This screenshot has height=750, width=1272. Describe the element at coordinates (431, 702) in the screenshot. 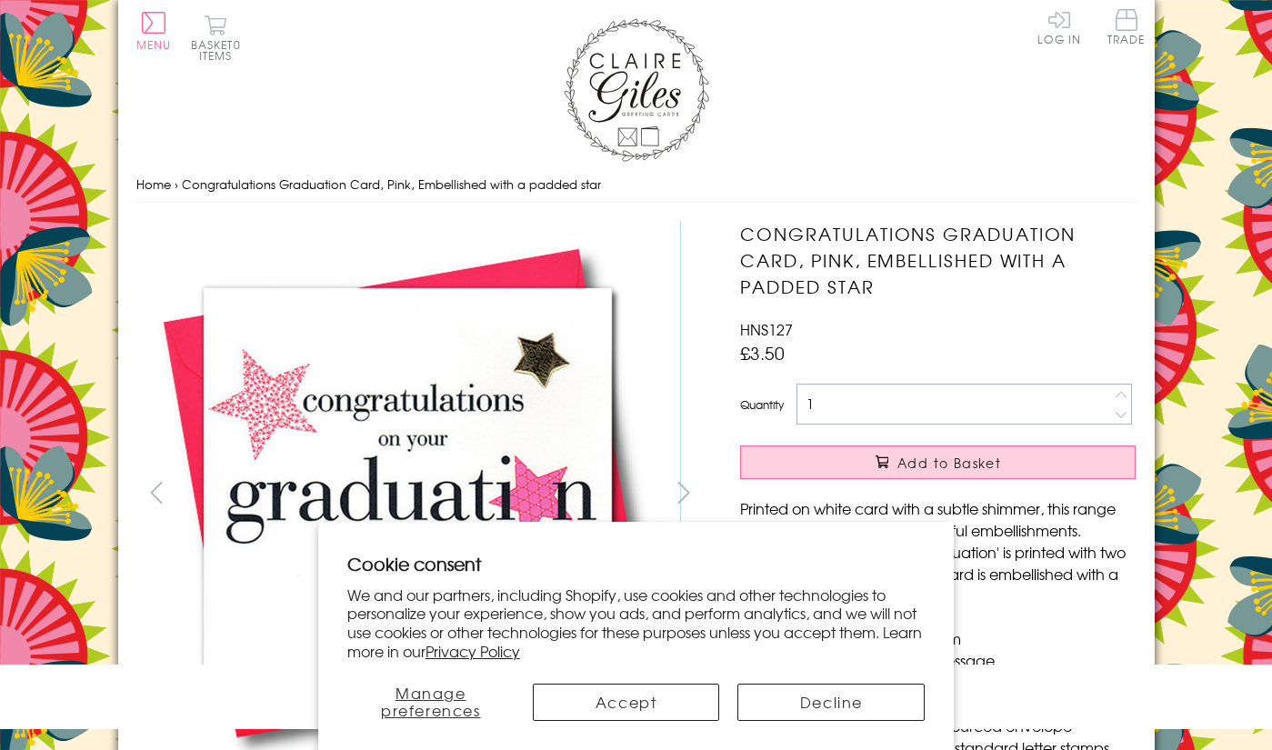

I see `button: Manage preferences` at that location.